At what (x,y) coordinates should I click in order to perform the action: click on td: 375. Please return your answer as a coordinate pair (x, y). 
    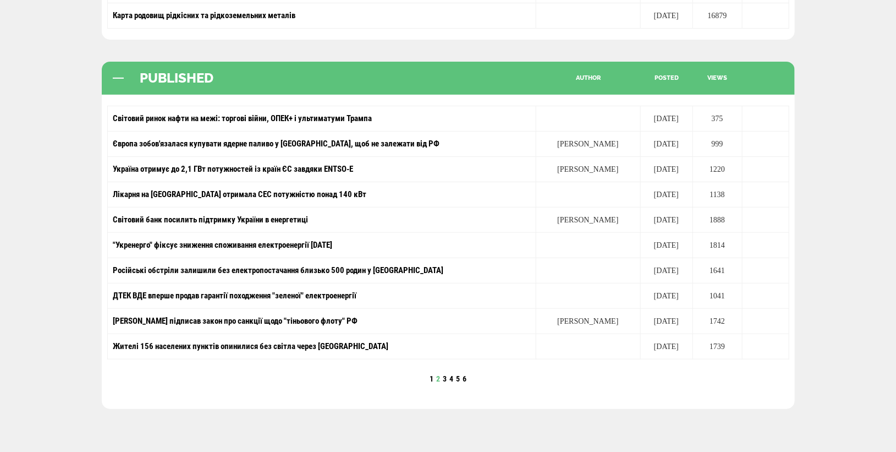
    Looking at the image, I should click on (717, 119).